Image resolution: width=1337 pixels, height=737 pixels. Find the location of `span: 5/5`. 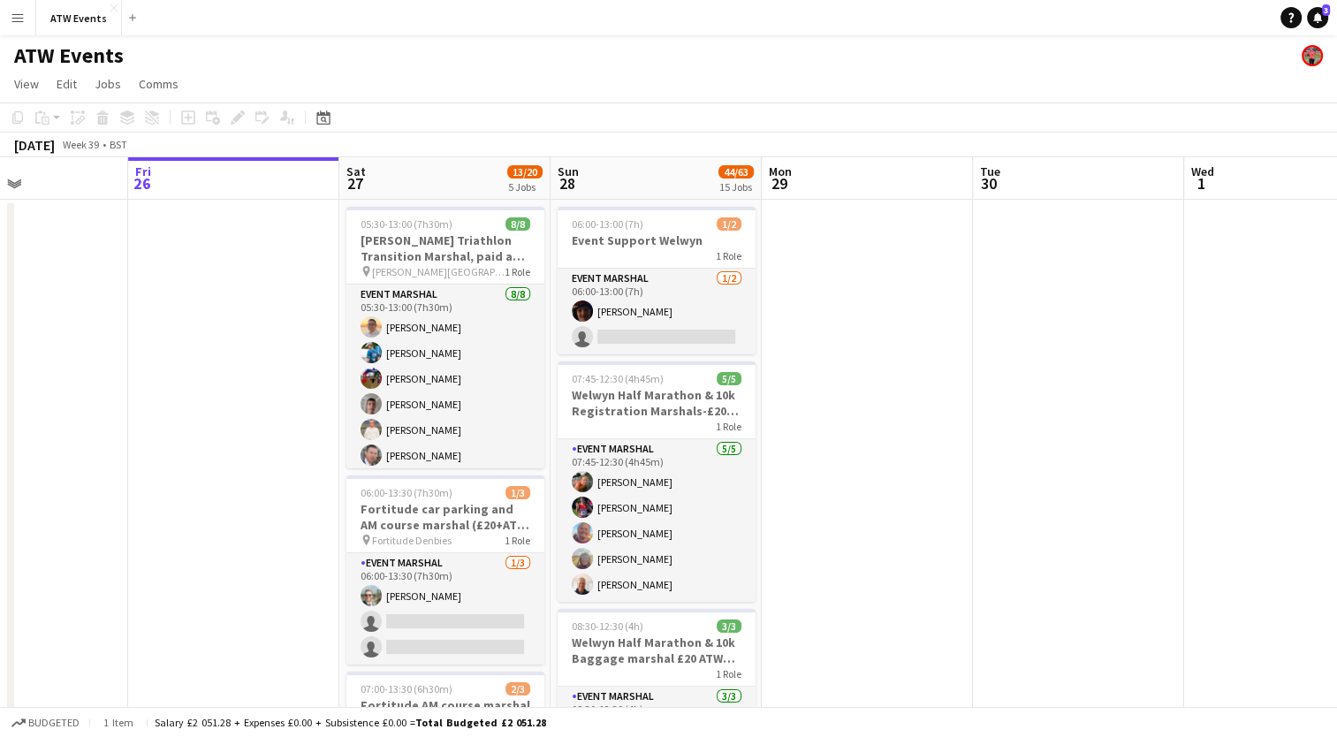

span: 5/5 is located at coordinates (729, 378).